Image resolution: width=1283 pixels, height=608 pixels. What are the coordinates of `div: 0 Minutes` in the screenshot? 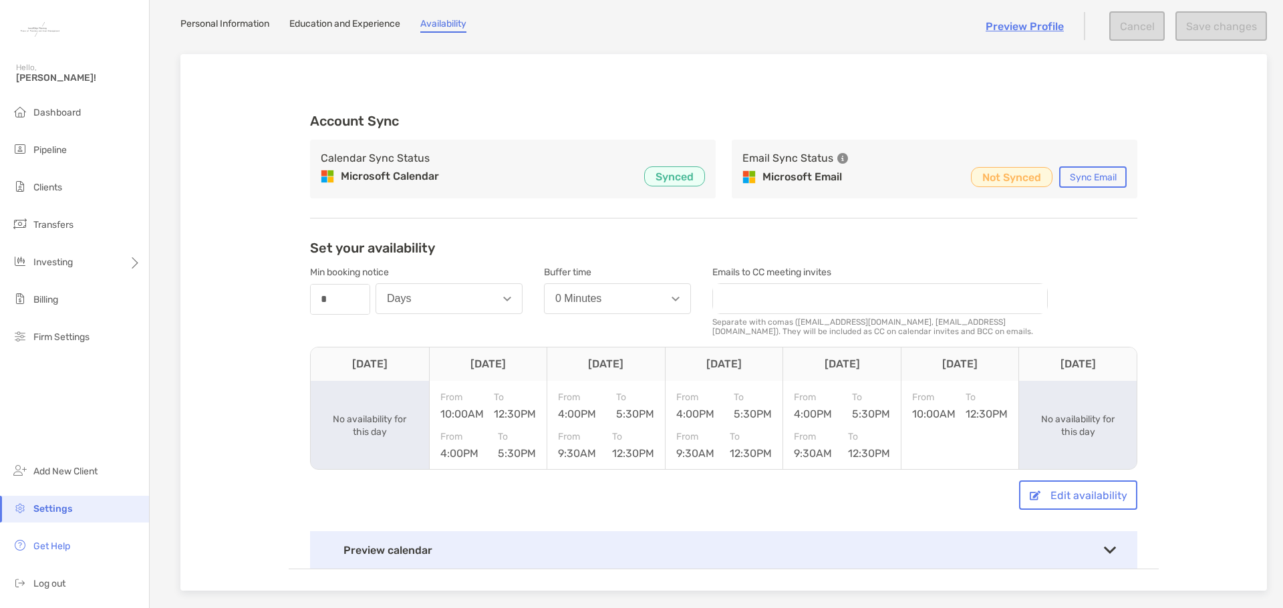 It's located at (578, 299).